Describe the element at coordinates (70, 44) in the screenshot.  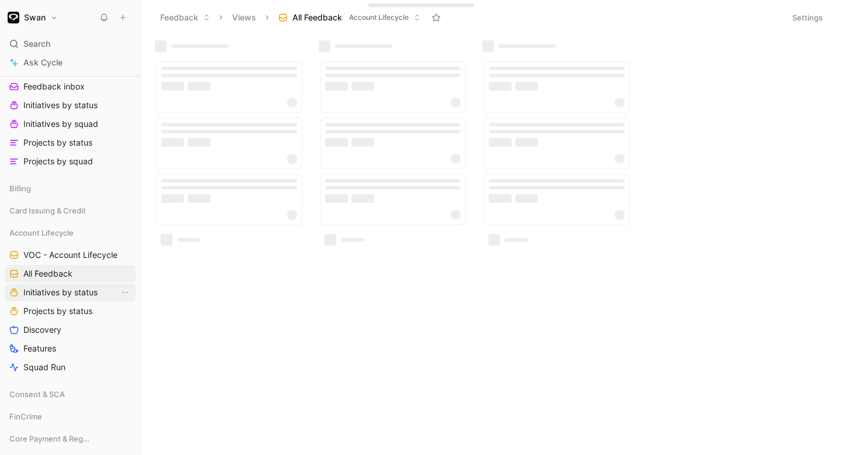
I see `div: Search` at that location.